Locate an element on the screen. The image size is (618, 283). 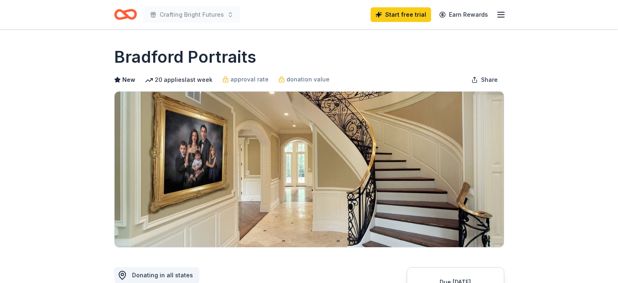
a: Earn Rewards is located at coordinates (464, 15).